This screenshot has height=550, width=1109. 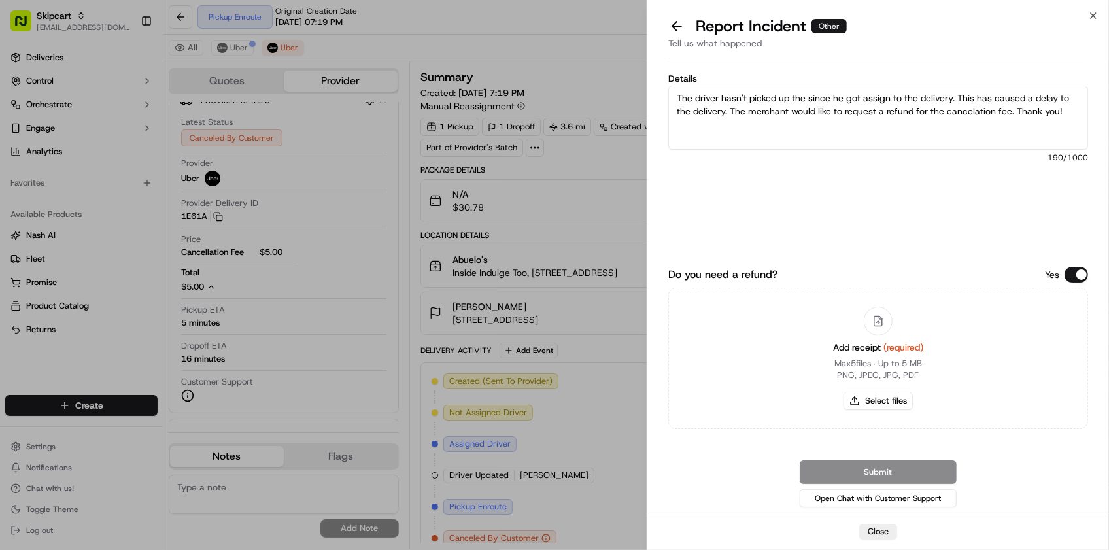 What do you see at coordinates (25, 137) in the screenshot?
I see `img: 1736555255976-a54dd68f-1ca7-489b-9aae-adbdc363a1c4` at bounding box center [25, 137].